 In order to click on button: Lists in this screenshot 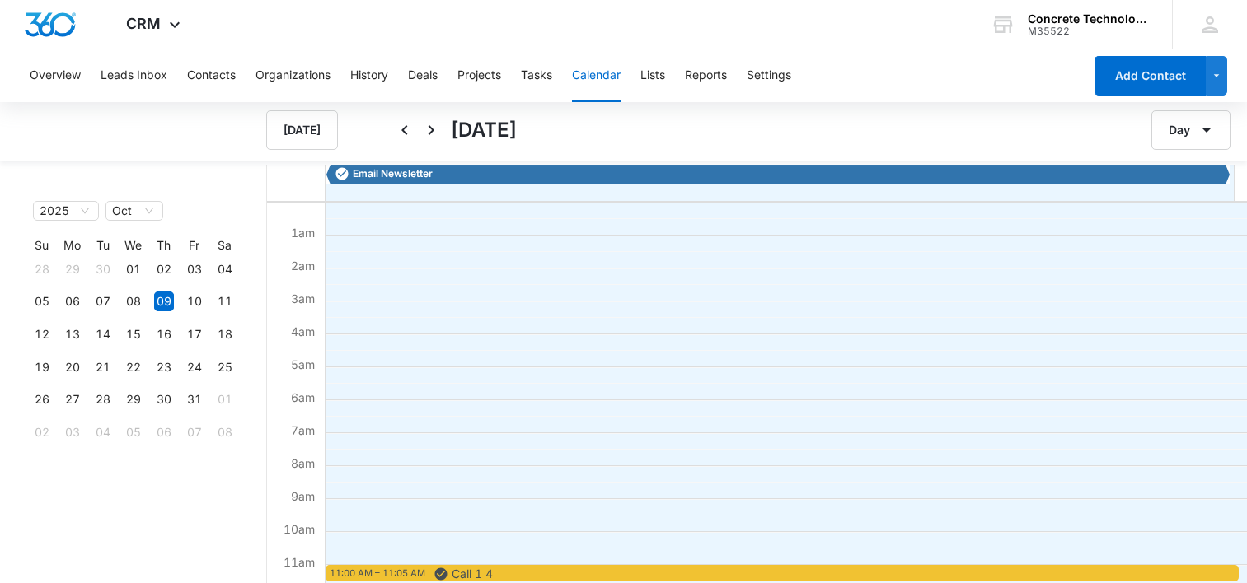, I will do `click(653, 76)`.